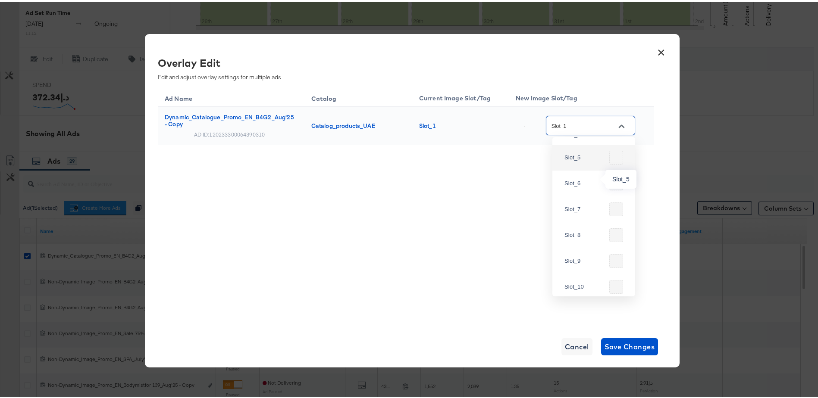 The height and width of the screenshot is (398, 818). I want to click on div: Slot_5, so click(585, 156).